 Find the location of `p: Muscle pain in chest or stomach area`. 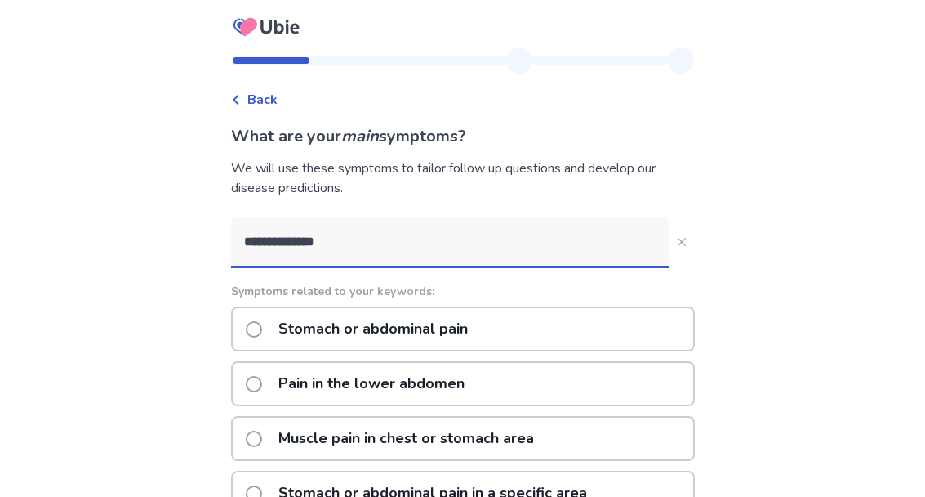

p: Muscle pain in chest or stomach area is located at coordinates (406, 438).